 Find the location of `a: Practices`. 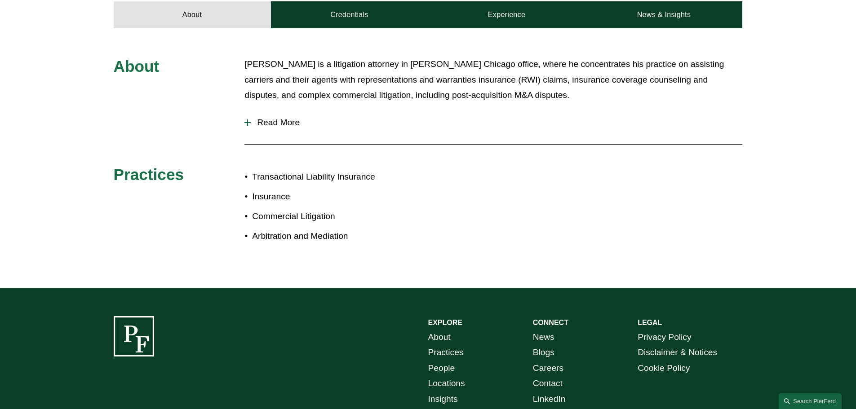

a: Practices is located at coordinates (446, 353).